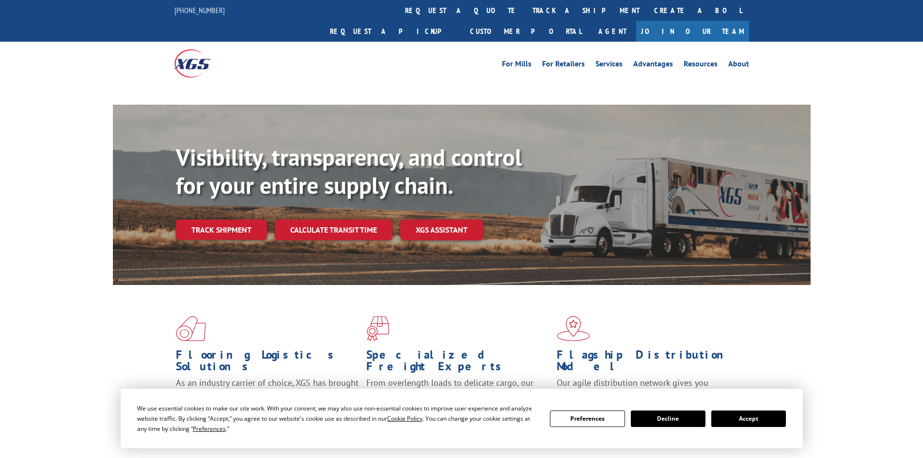  Describe the element at coordinates (338, 418) in the screenshot. I see `div: We use essential cookies to make our site work. With your consent, we may also use non-essential ...` at that location.